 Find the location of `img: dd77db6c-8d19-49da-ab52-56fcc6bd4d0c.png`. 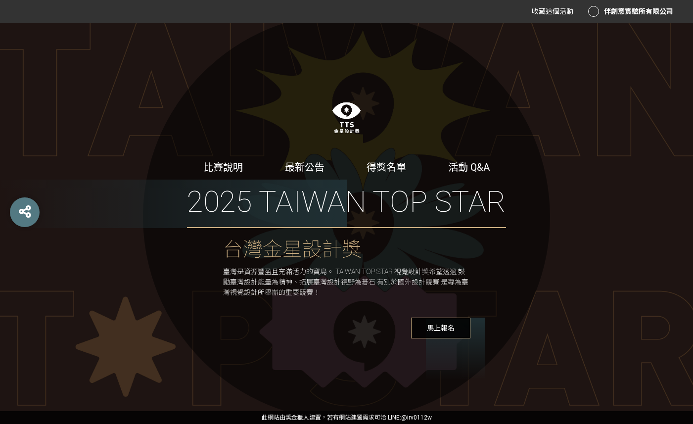

img: dd77db6c-8d19-49da-ab52-56fcc6bd4d0c.png is located at coordinates (346, 118).